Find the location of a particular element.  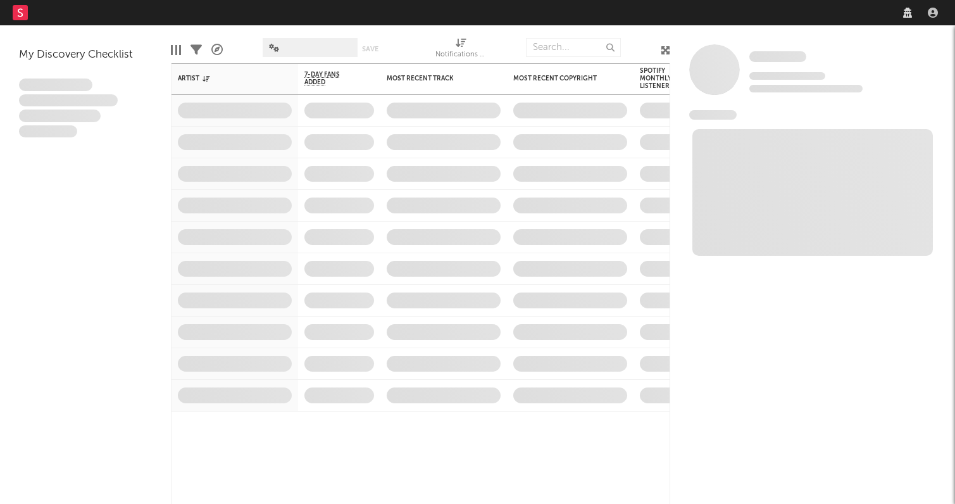

span: Some Artist is located at coordinates (777, 56).